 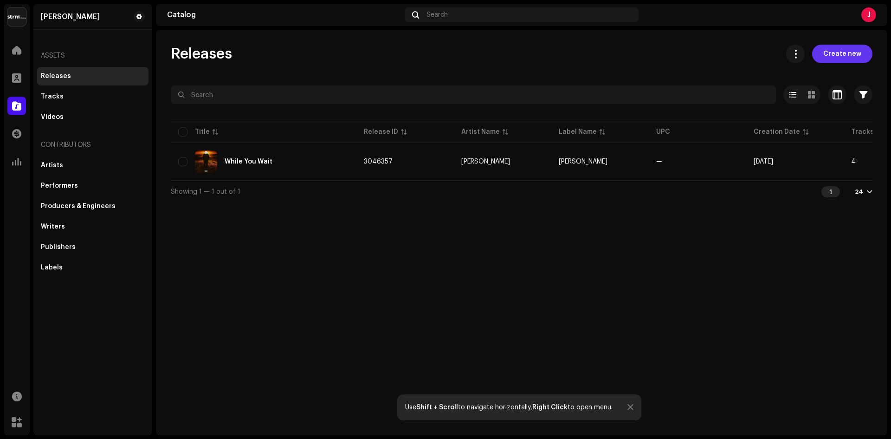 What do you see at coordinates (93, 267) in the screenshot?
I see `re-m-nav-item: Labels` at bounding box center [93, 267].